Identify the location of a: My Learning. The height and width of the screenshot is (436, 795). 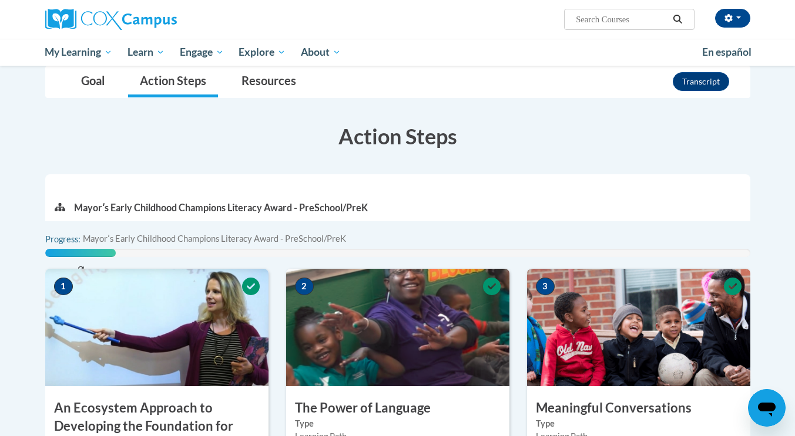
(79, 52).